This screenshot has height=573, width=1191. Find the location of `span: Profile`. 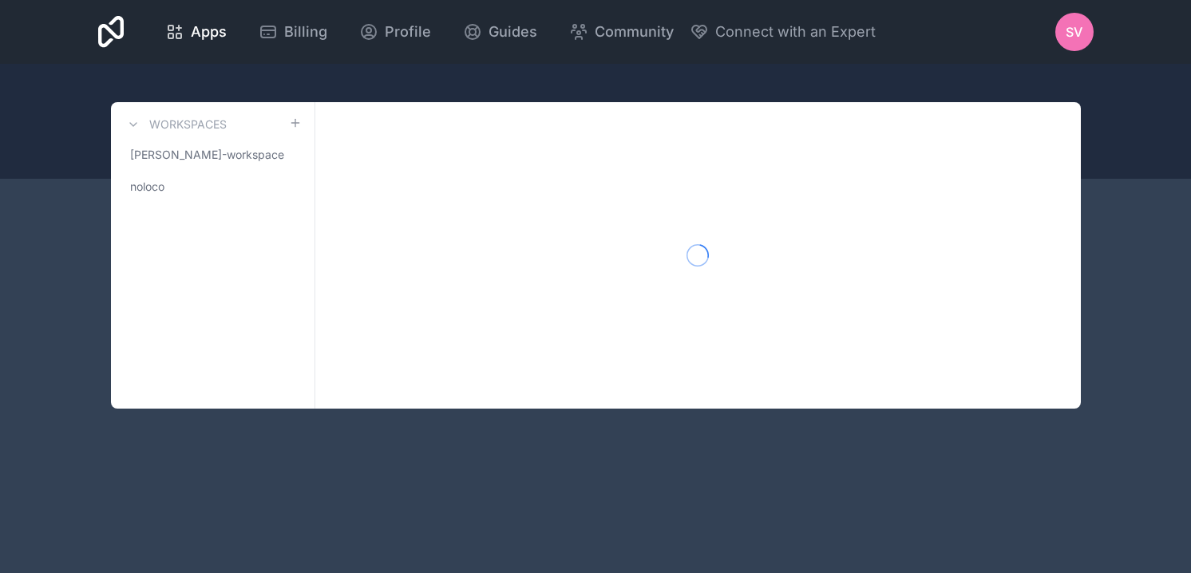

span: Profile is located at coordinates (408, 32).